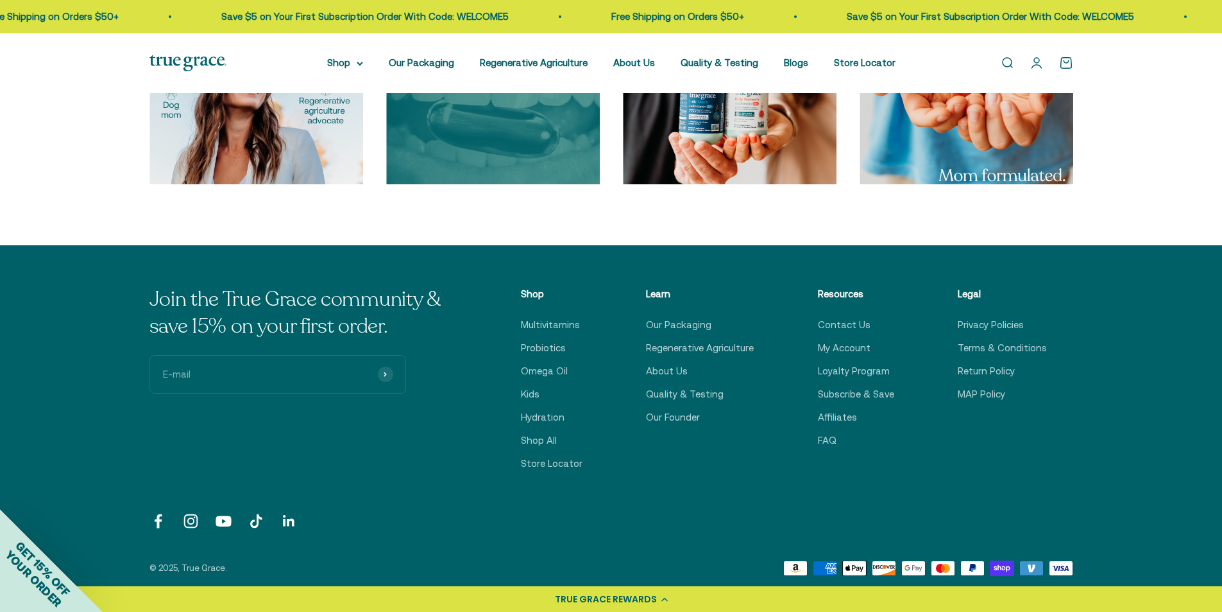 This screenshot has width=1222, height=612. What do you see at coordinates (844, 325) in the screenshot?
I see `a: Contact Us` at bounding box center [844, 325].